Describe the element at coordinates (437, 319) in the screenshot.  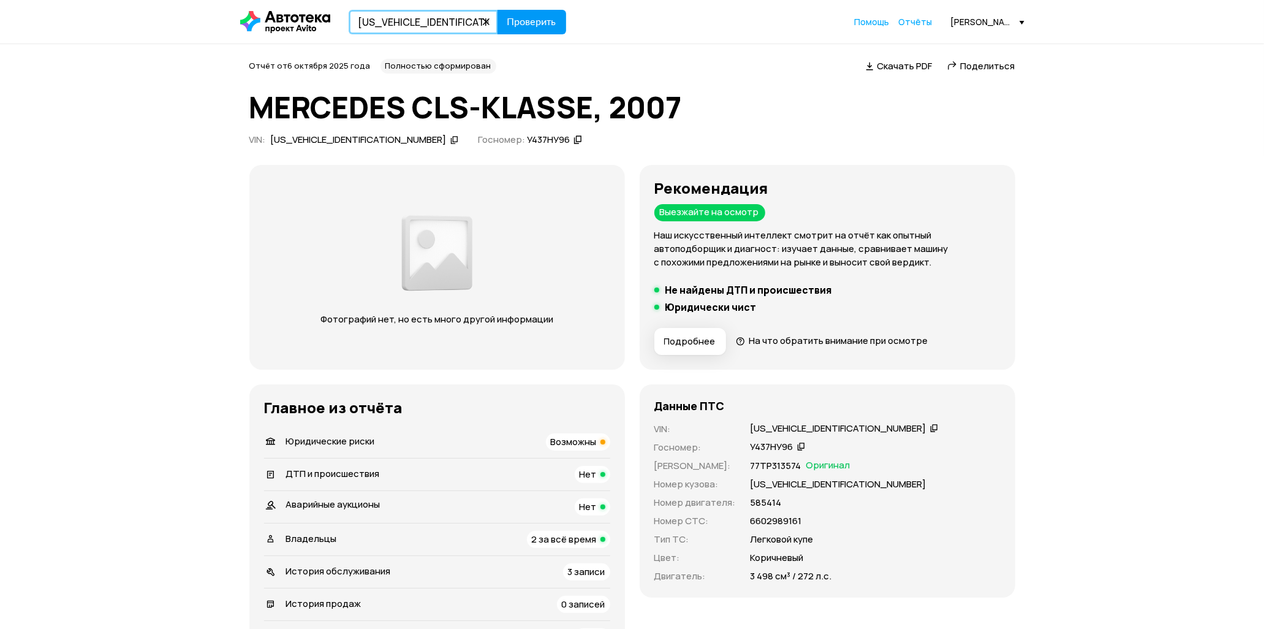
I see `p: Фотографий нет, но есть много другой информации` at that location.